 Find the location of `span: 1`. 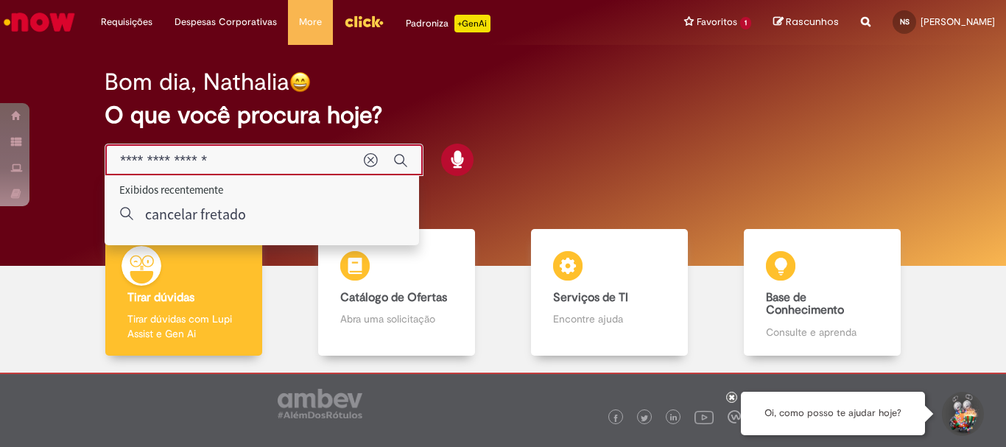

span: 1 is located at coordinates (746, 23).